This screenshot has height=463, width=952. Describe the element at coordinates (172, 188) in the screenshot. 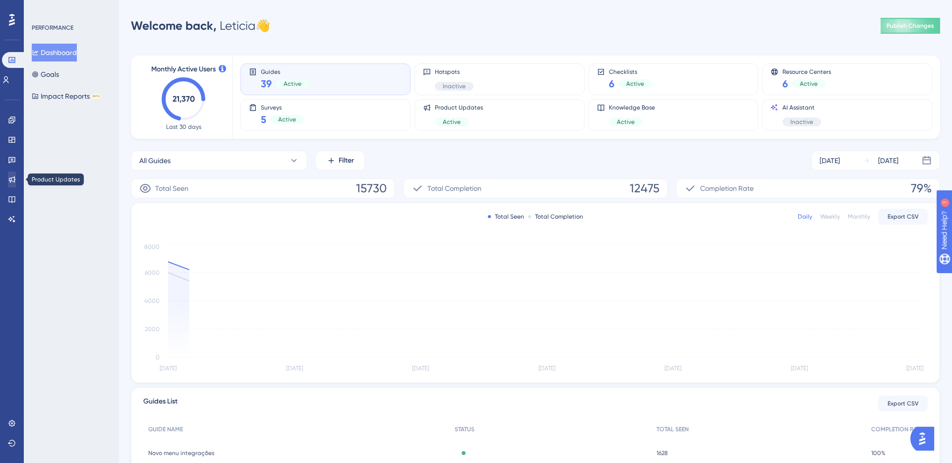

I see `span: Total Seen` at that location.